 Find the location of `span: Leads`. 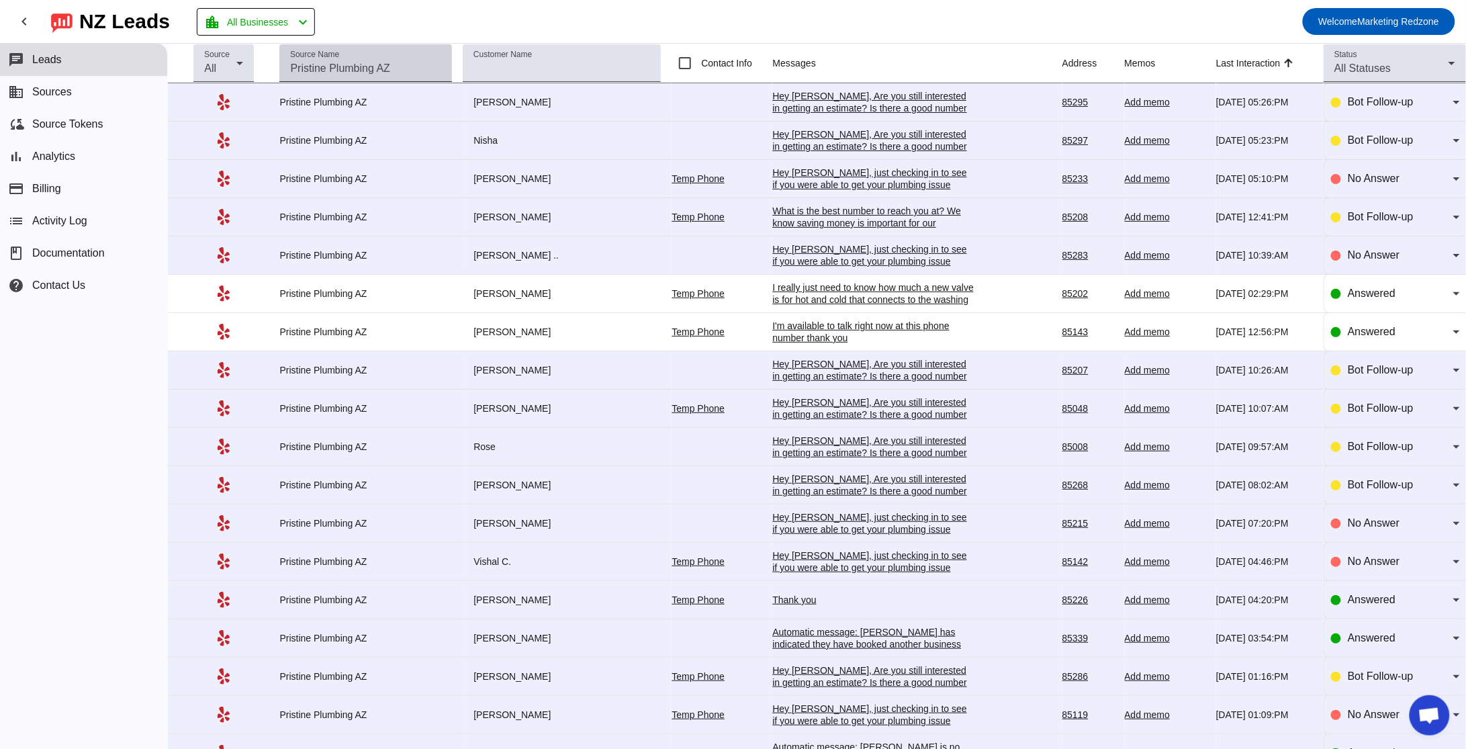

span: Leads is located at coordinates (47, 60).